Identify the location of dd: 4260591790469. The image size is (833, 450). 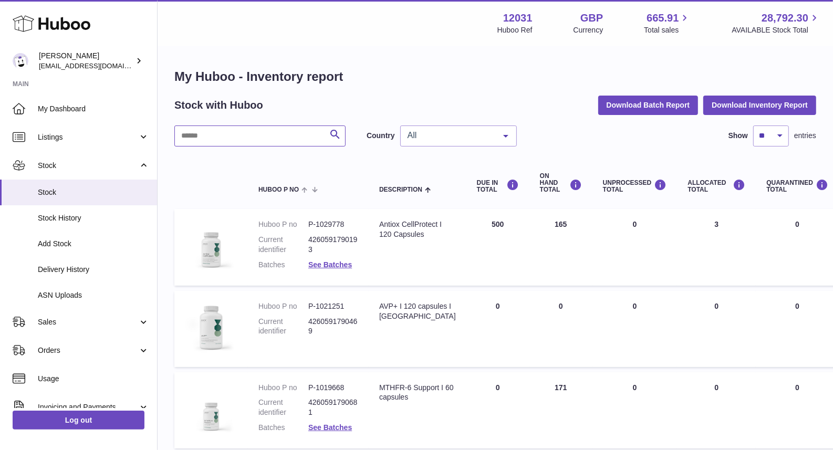
(333, 327).